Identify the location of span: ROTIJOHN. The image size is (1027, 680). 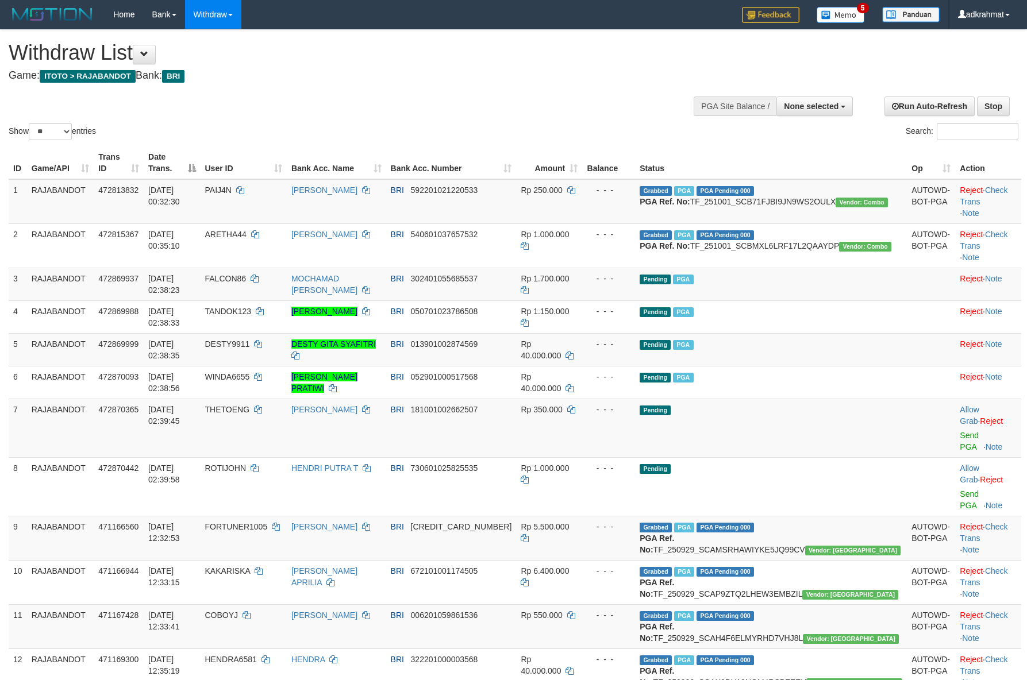
(226, 468).